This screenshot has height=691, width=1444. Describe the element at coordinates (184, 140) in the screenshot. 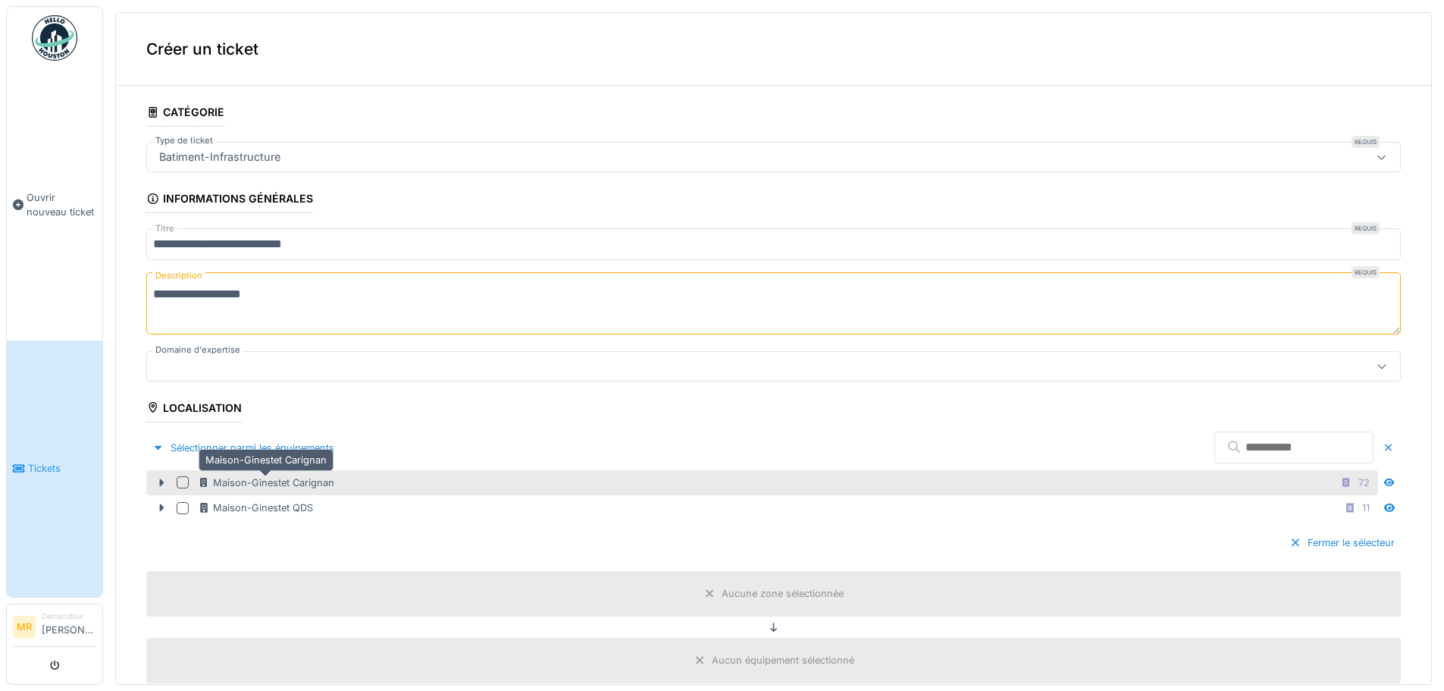

I see `label: Type de ticket` at that location.